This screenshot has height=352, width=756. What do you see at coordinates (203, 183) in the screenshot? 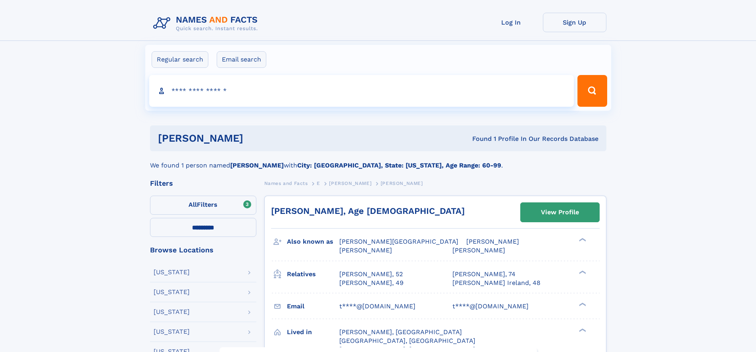
I see `div: Filters` at bounding box center [203, 183].